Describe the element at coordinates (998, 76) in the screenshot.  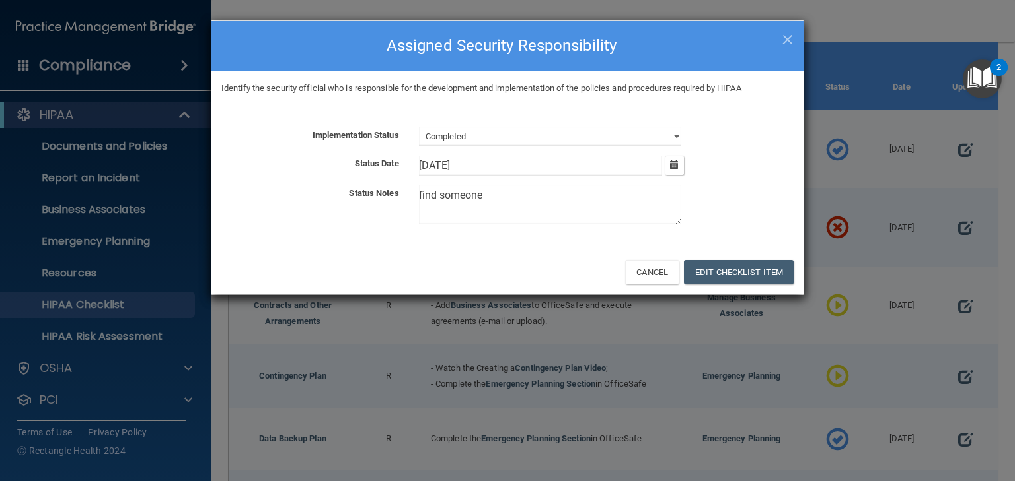
I see `div: 2` at that location.